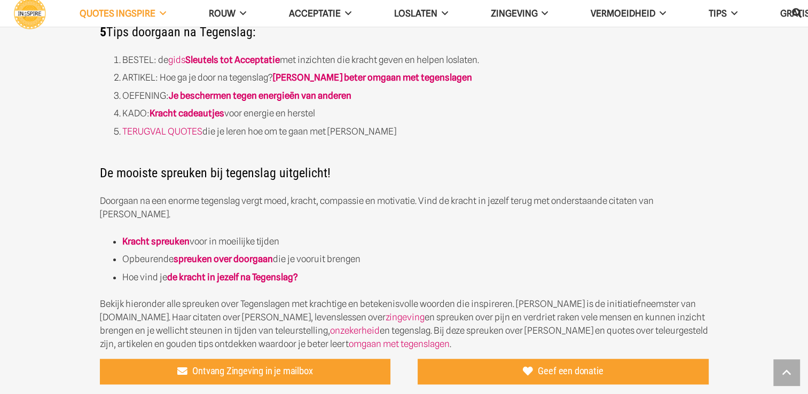  Describe the element at coordinates (623, 13) in the screenshot. I see `span: VERMOEIDHEID` at that location.